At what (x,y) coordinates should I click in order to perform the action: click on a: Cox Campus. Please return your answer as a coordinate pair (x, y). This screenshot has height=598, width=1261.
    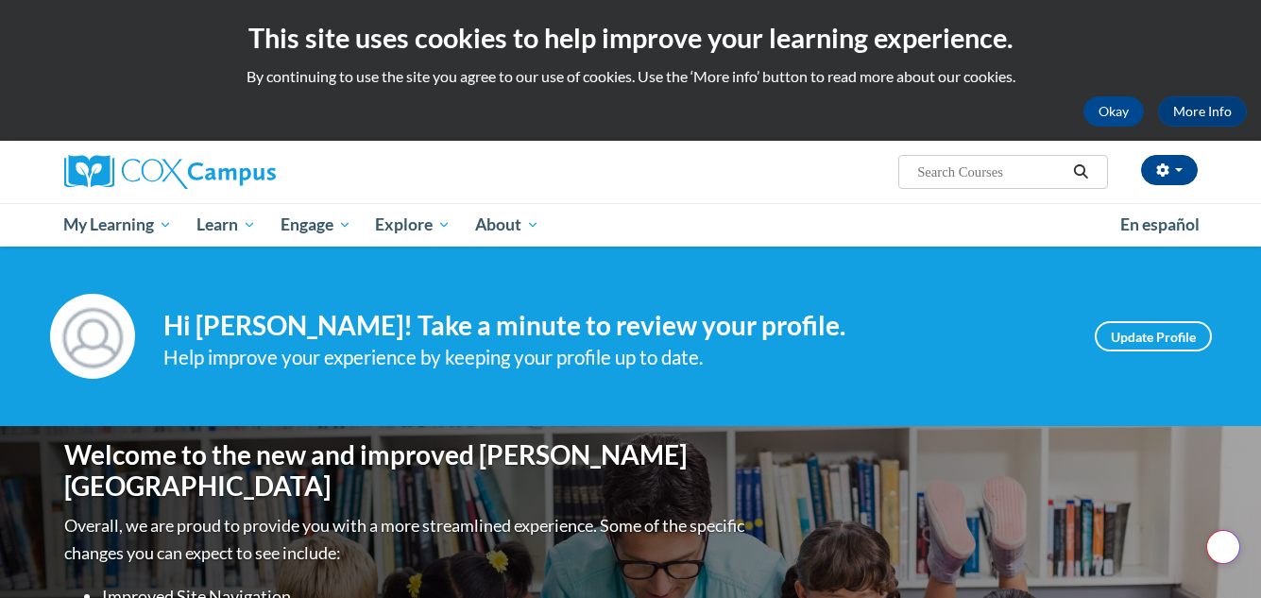
    Looking at the image, I should click on (244, 172).